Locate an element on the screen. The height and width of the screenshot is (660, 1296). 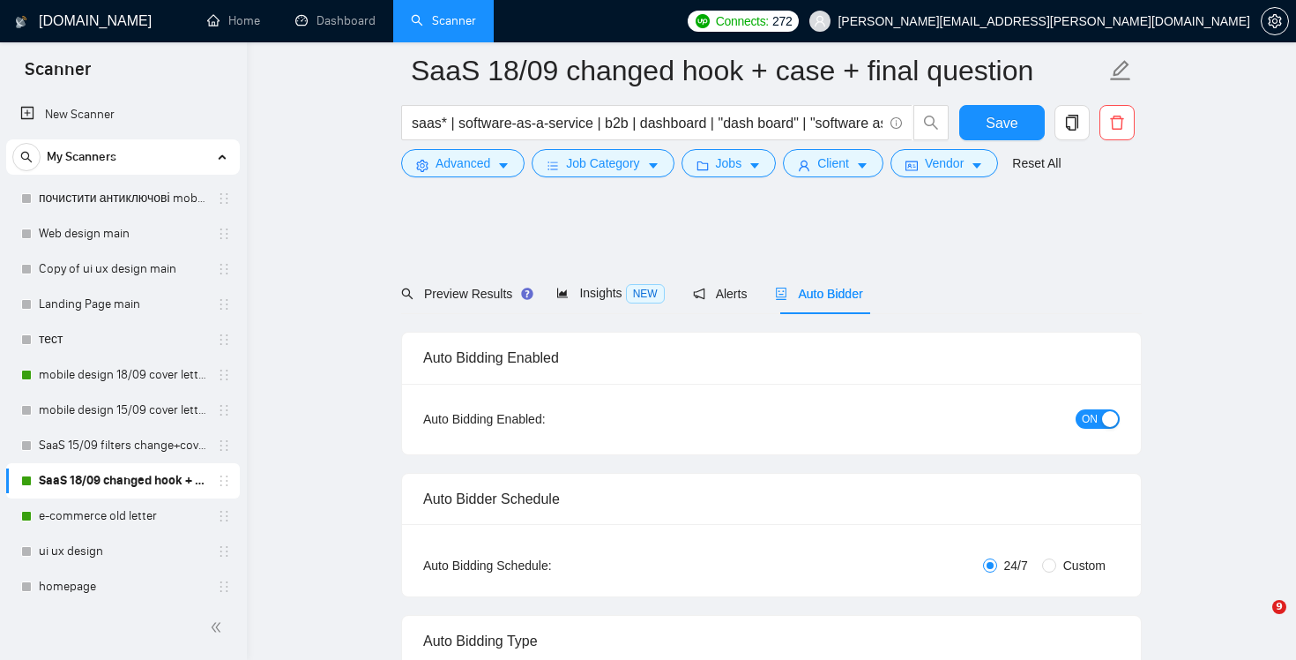
a: mobile design 18/09 cover letter another first part is located at coordinates (123, 375).